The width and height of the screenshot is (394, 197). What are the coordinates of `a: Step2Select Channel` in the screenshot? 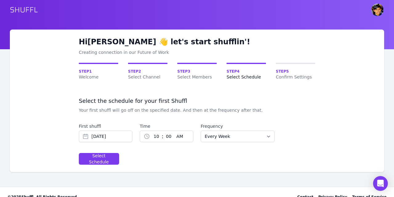 It's located at (148, 71).